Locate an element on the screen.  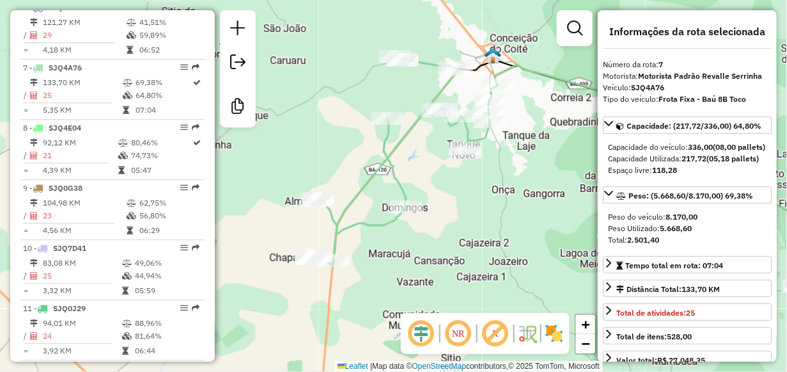
strong: (08,00 pallets) is located at coordinates (739, 146).